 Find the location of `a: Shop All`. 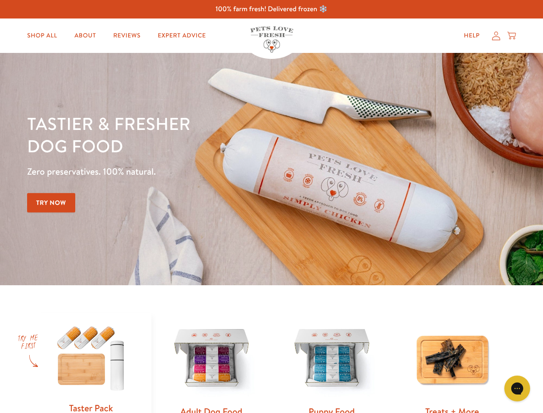

a: Shop All is located at coordinates (42, 36).